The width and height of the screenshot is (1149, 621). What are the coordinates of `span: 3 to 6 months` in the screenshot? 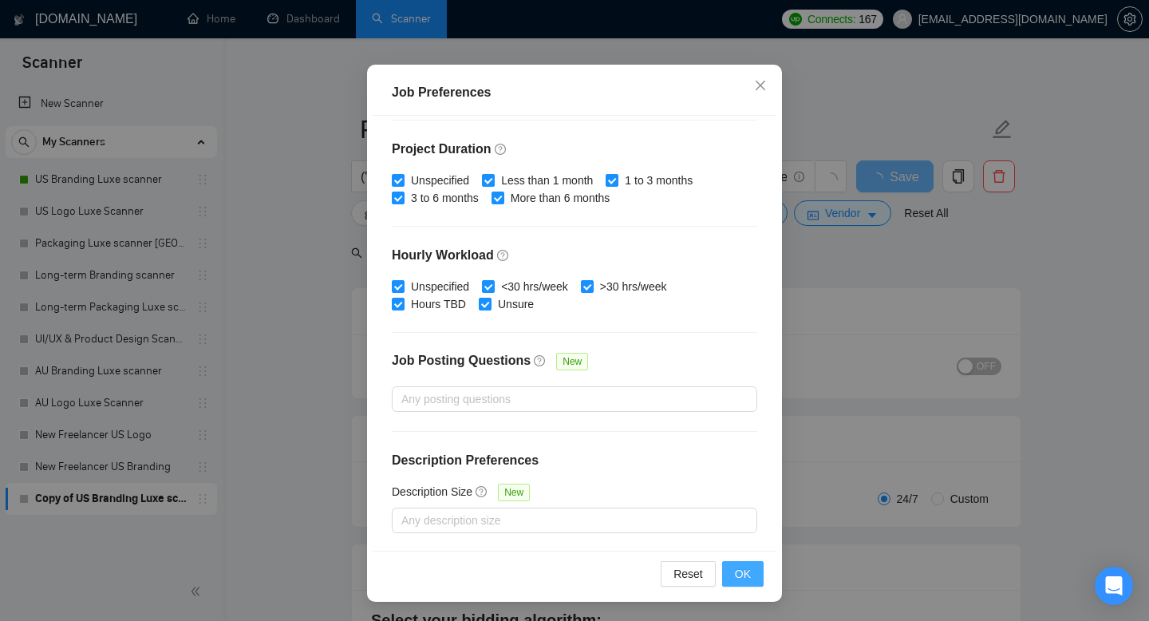 It's located at (445, 198).